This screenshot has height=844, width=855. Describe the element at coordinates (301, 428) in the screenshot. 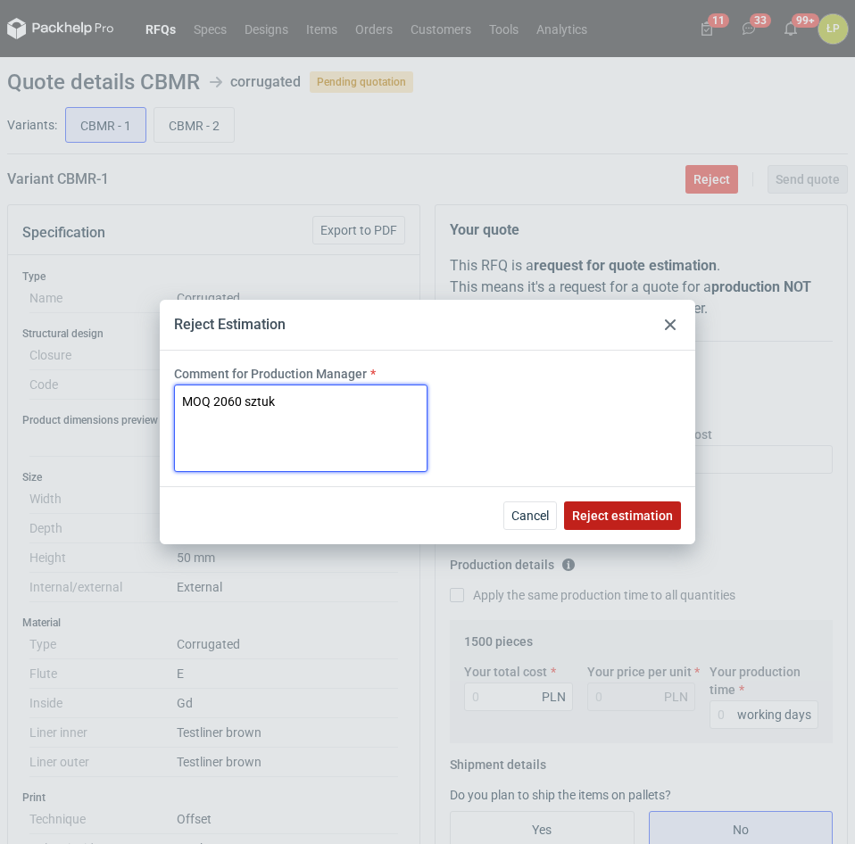

I see `textarea: MOQ 2060 sztuk` at that location.